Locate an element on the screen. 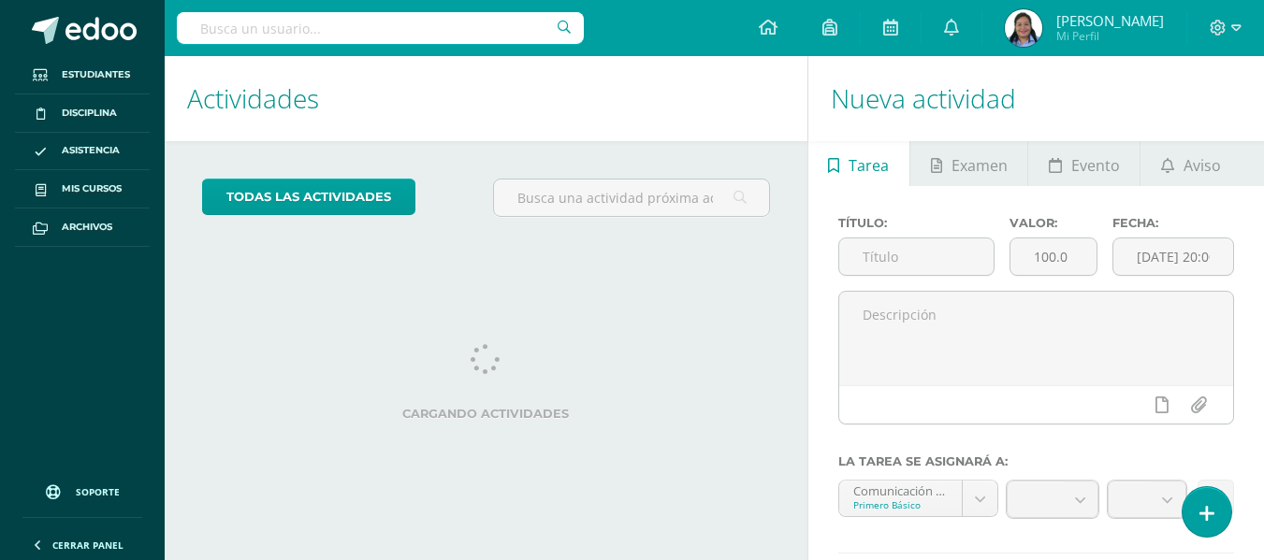 The image size is (1264, 560). div: Primero Básico is located at coordinates (901, 505).